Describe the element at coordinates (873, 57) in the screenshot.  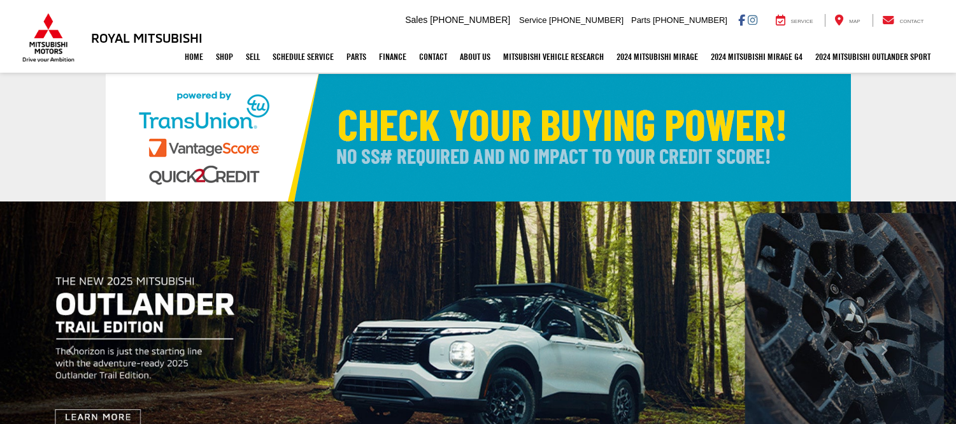
I see `a: 2024 Mitsubishi Outlander SPORT` at that location.